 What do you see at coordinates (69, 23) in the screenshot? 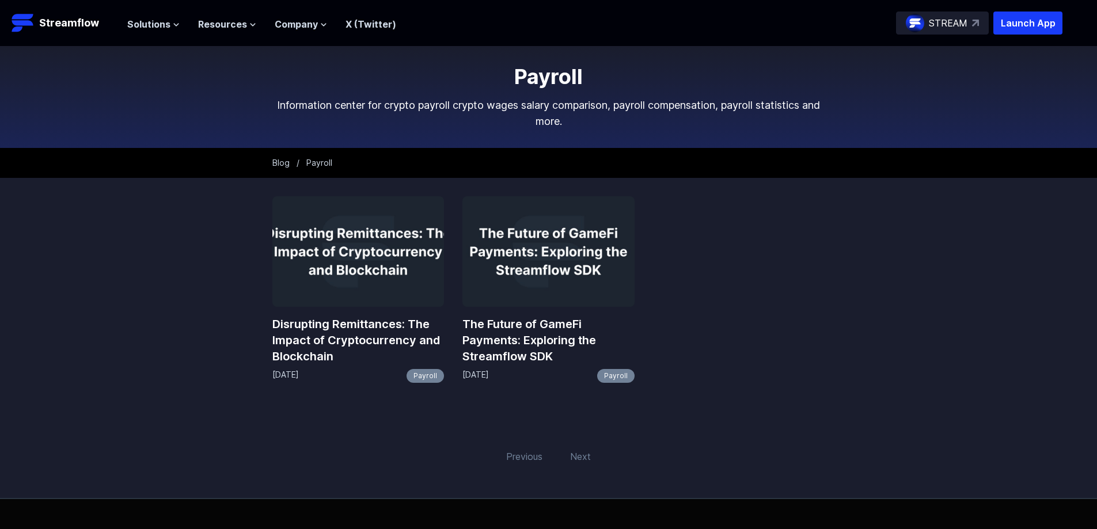
I see `p: Streamflow` at bounding box center [69, 23].